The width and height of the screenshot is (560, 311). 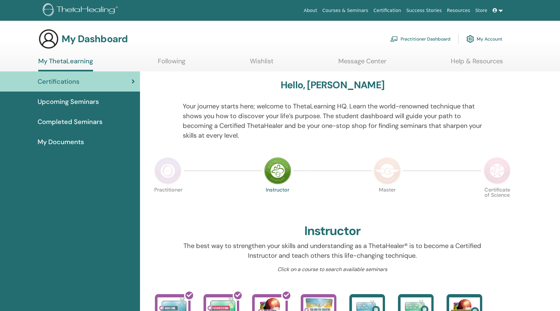 What do you see at coordinates (424, 10) in the screenshot?
I see `a: Success Stories` at bounding box center [424, 10].